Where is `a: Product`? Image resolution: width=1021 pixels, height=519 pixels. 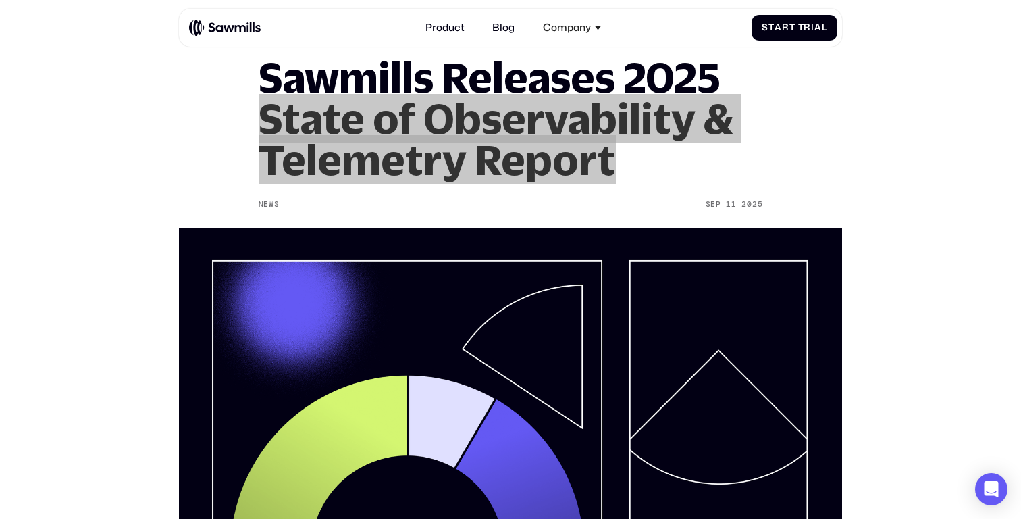
a: Product is located at coordinates (445, 28).